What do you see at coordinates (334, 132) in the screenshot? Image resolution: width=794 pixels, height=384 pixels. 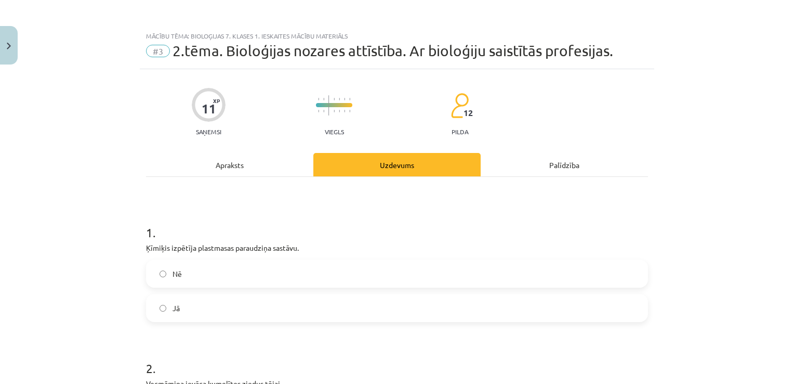 I see `p: Viegls` at bounding box center [334, 132].